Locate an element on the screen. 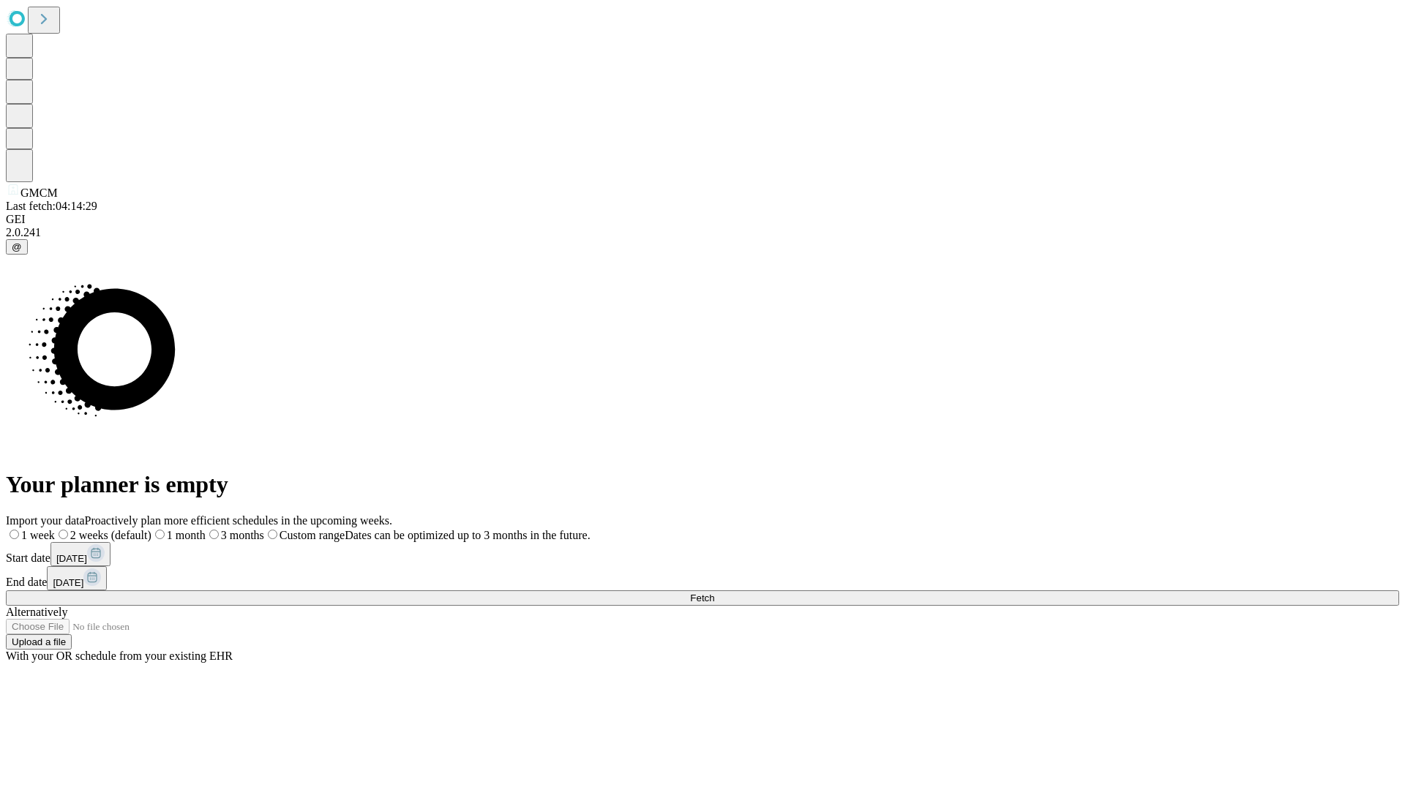  span: Custom range is located at coordinates (312, 535).